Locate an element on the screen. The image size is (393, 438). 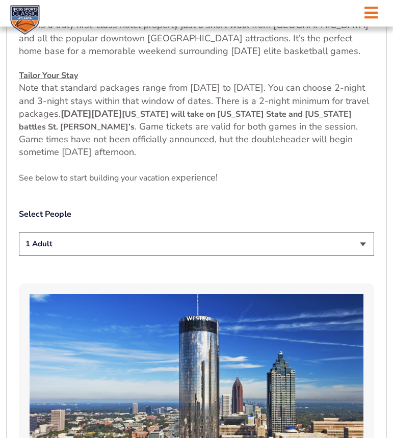
img: CBS Sports Classic is located at coordinates (25, 20).